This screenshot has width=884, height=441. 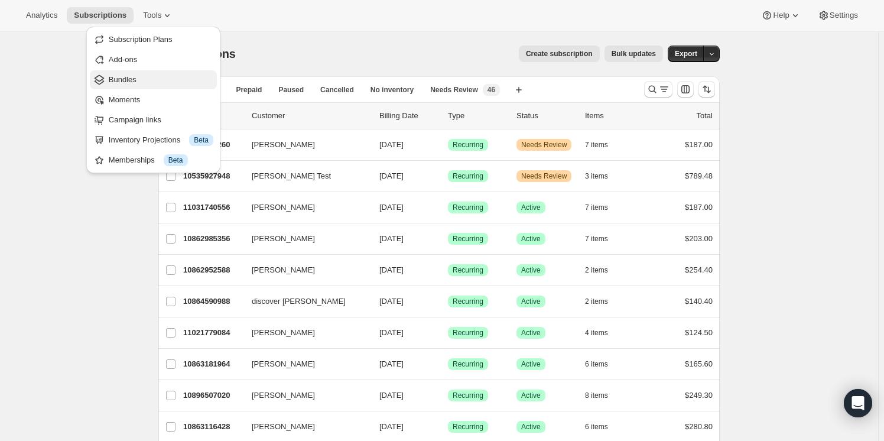 What do you see at coordinates (337, 90) in the screenshot?
I see `span: Cancelled` at bounding box center [337, 90].